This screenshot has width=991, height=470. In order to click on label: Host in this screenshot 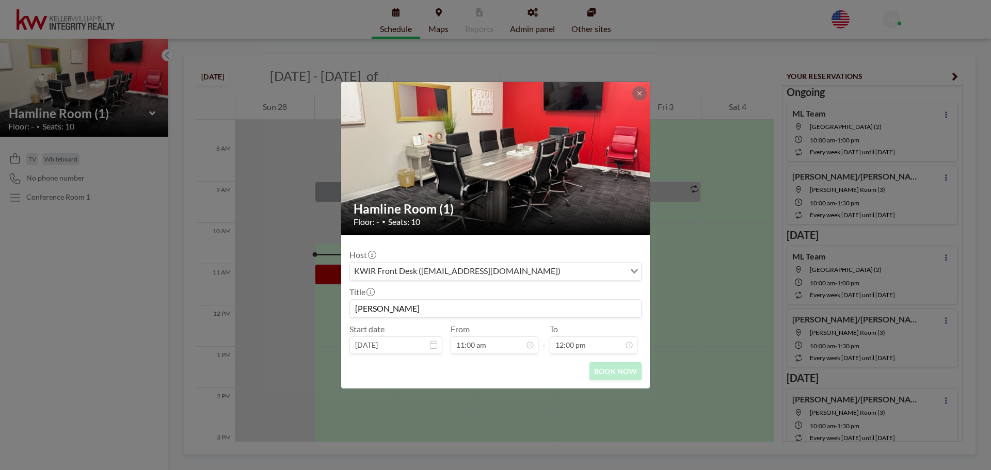, I will do `click(362, 255)`.